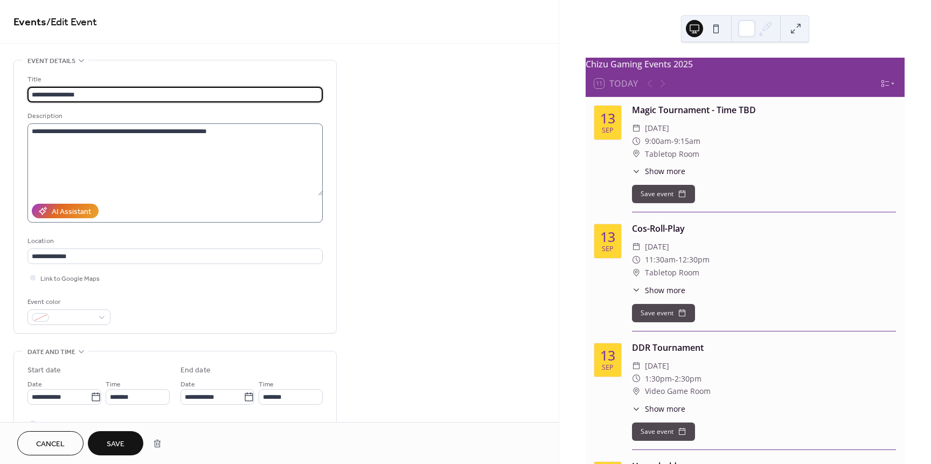 Image resolution: width=931 pixels, height=464 pixels. Describe the element at coordinates (678, 391) in the screenshot. I see `span: Video Game Room` at that location.